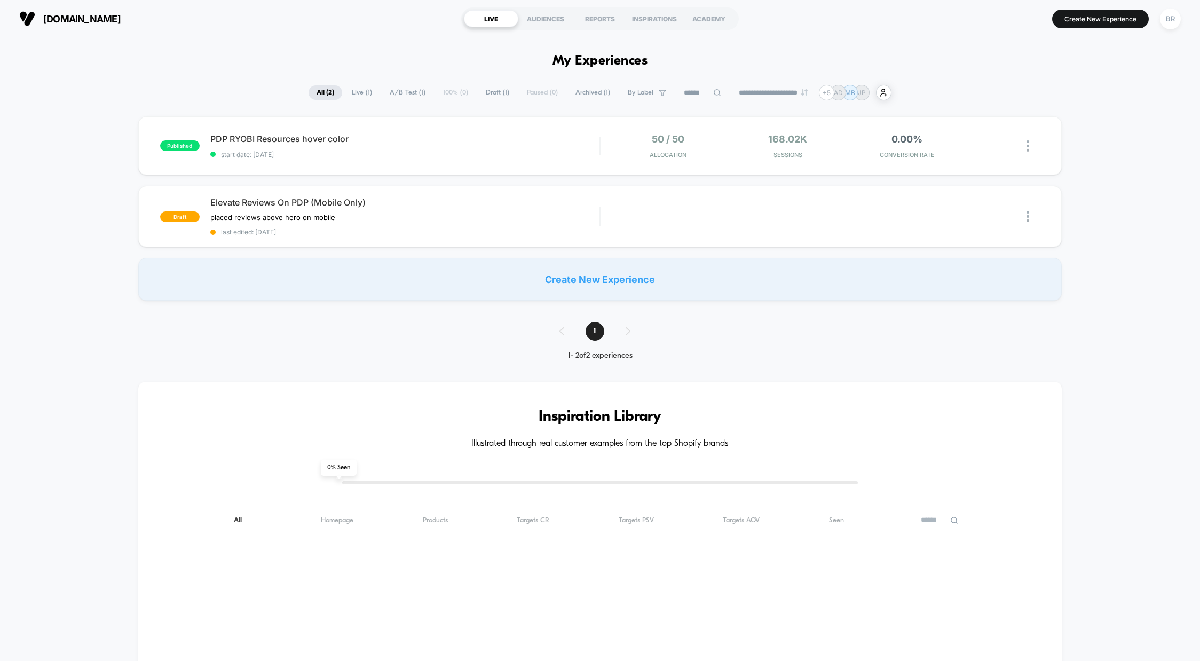 The height and width of the screenshot is (661, 1200). Describe the element at coordinates (1170, 19) in the screenshot. I see `button: BR` at that location.